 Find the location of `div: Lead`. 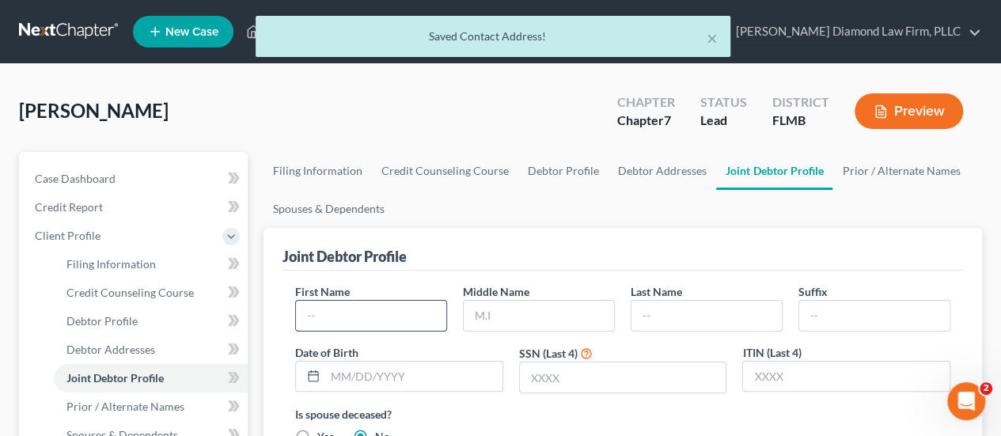

div: Lead is located at coordinates (723, 120).